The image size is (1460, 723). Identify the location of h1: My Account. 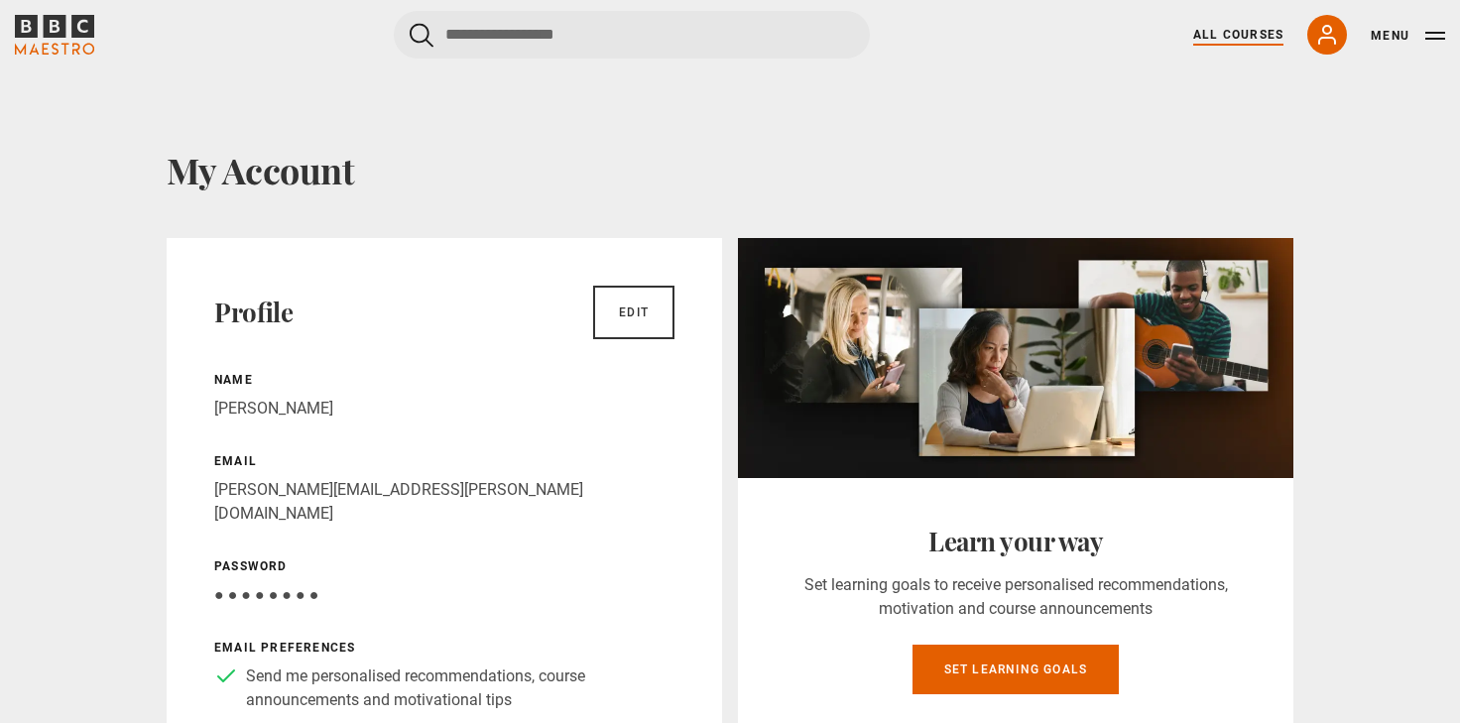
(730, 170).